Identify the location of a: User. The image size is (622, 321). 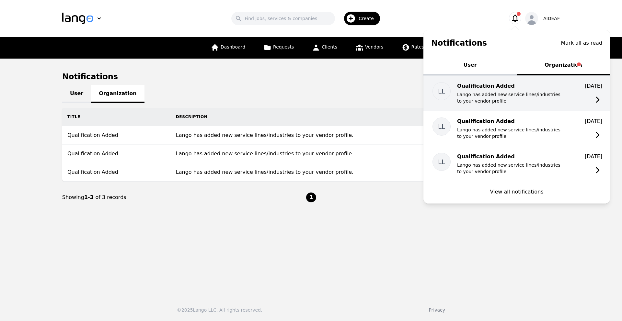
(76, 94).